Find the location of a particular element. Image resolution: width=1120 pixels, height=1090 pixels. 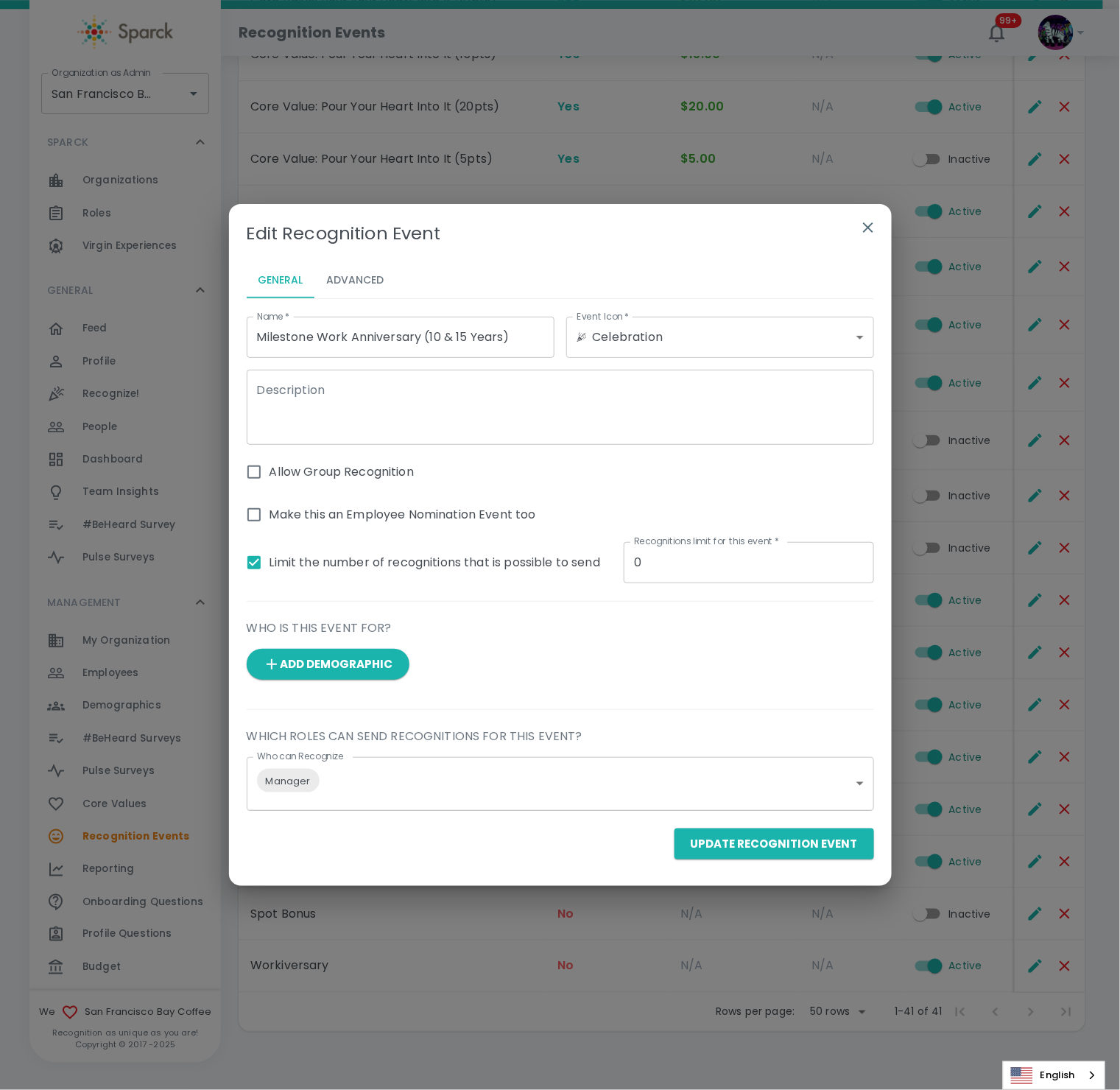

div: Celebration is located at coordinates (713, 337).